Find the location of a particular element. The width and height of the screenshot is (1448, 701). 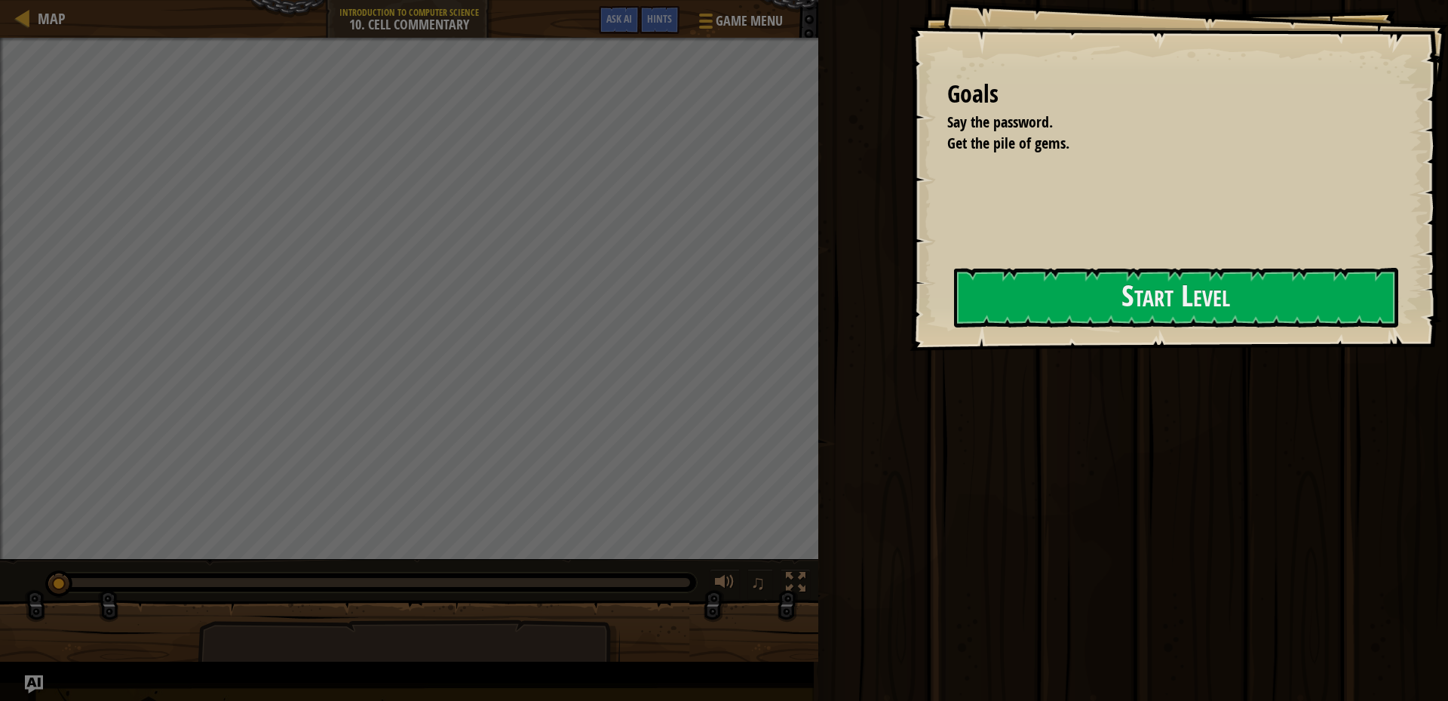

button: Adjust volume is located at coordinates (725, 584).